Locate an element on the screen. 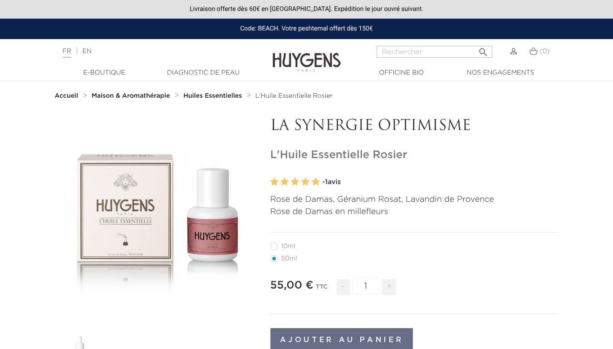 This screenshot has width=613, height=349. input: Quantité is located at coordinates (366, 286).